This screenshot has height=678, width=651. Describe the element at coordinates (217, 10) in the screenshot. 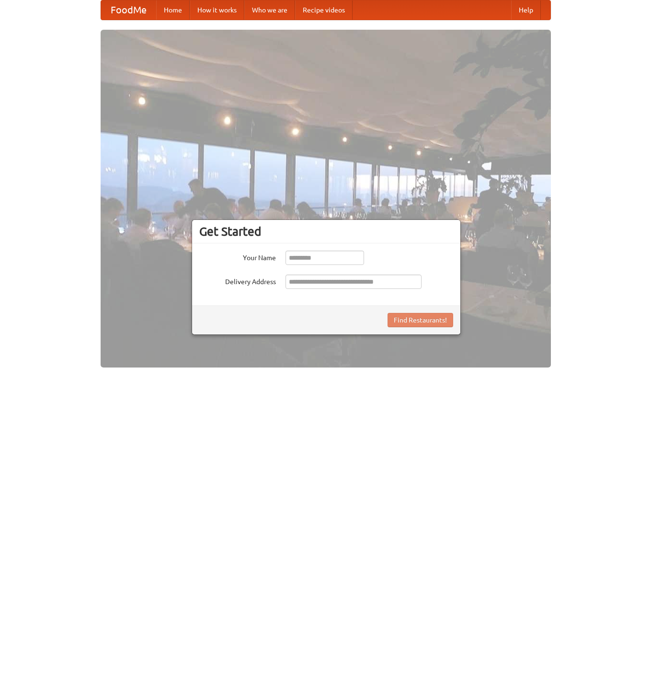

I see `a: How it works` at that location.